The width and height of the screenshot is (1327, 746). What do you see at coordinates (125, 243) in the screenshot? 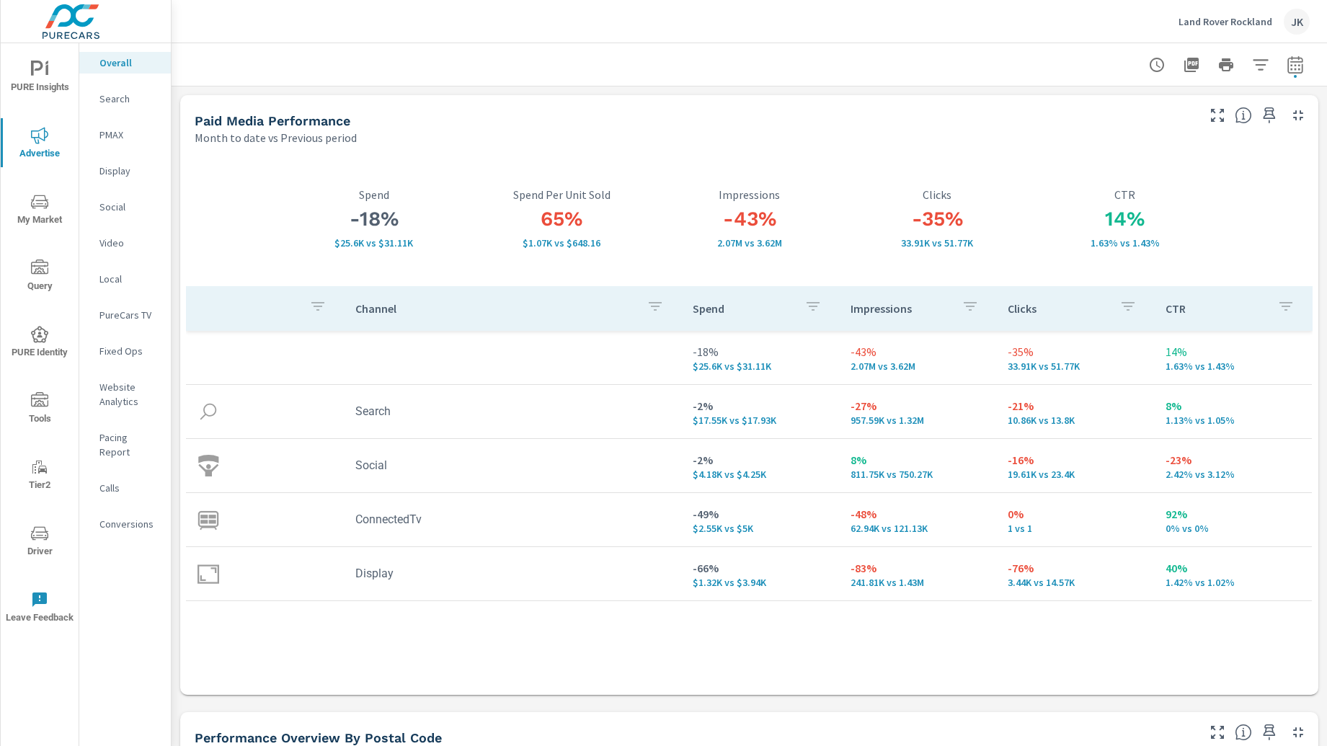
I see `div: Video` at bounding box center [125, 243].